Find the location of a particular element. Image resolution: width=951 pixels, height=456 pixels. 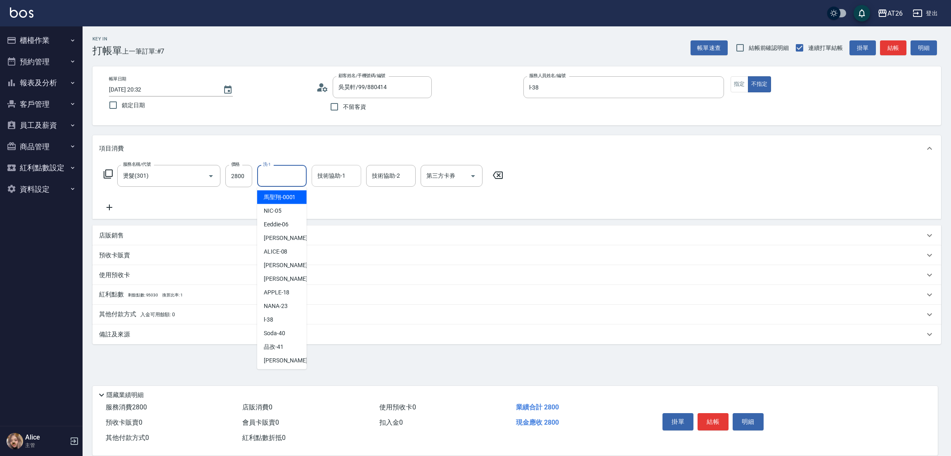

h5: Alice is located at coordinates (46, 438).